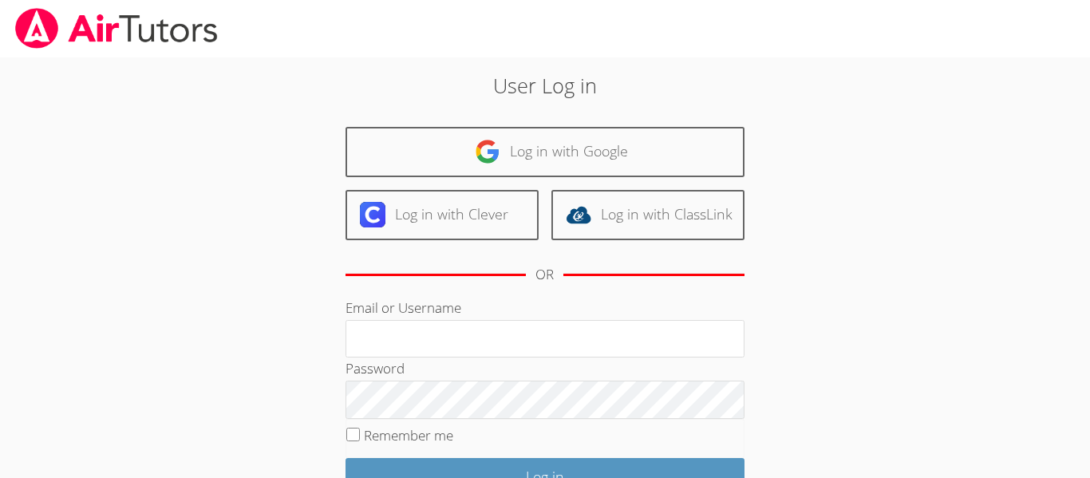 This screenshot has width=1090, height=478. I want to click on img: classlink-logo-d6bb404cc1216ec64c9a2012d9dc4662098be43eaf13dc465df04b49fa7ab582.svg, so click(579, 215).